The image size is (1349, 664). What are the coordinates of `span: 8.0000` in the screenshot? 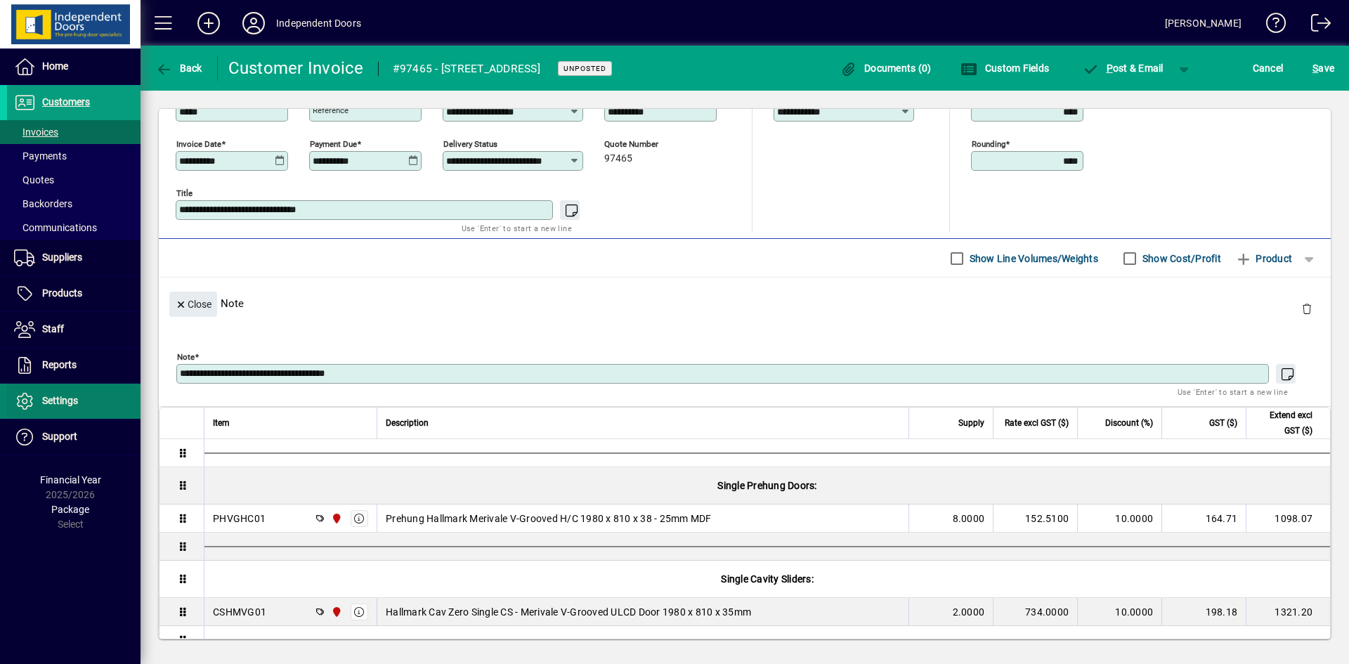 It's located at (969, 519).